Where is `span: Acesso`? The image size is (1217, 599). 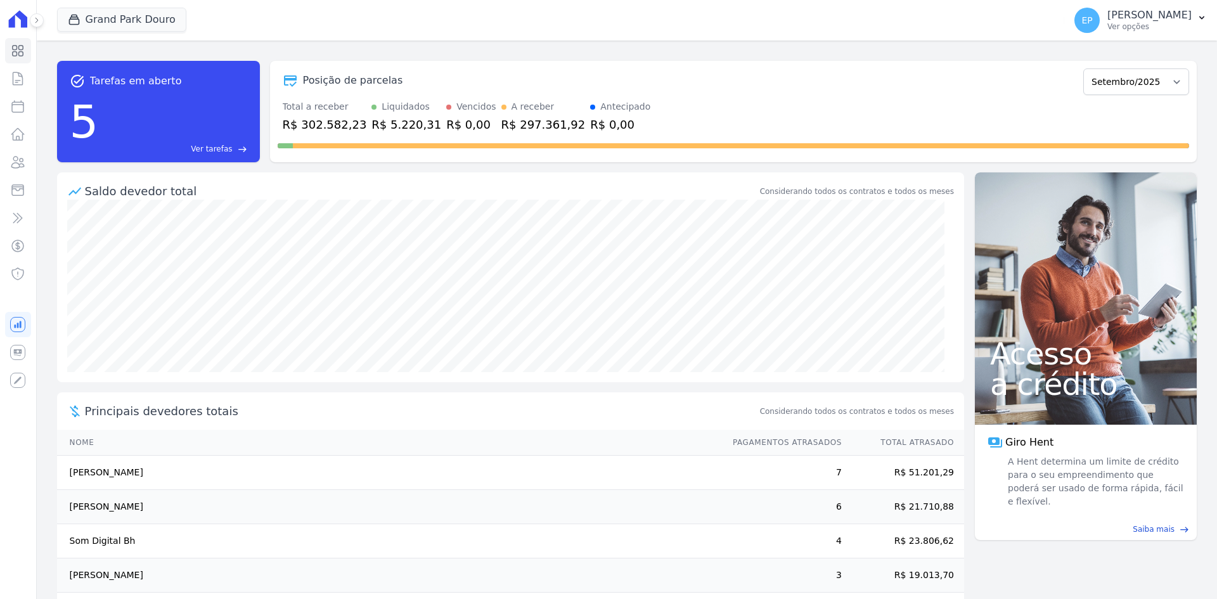
span: Acesso is located at coordinates (1086, 354).